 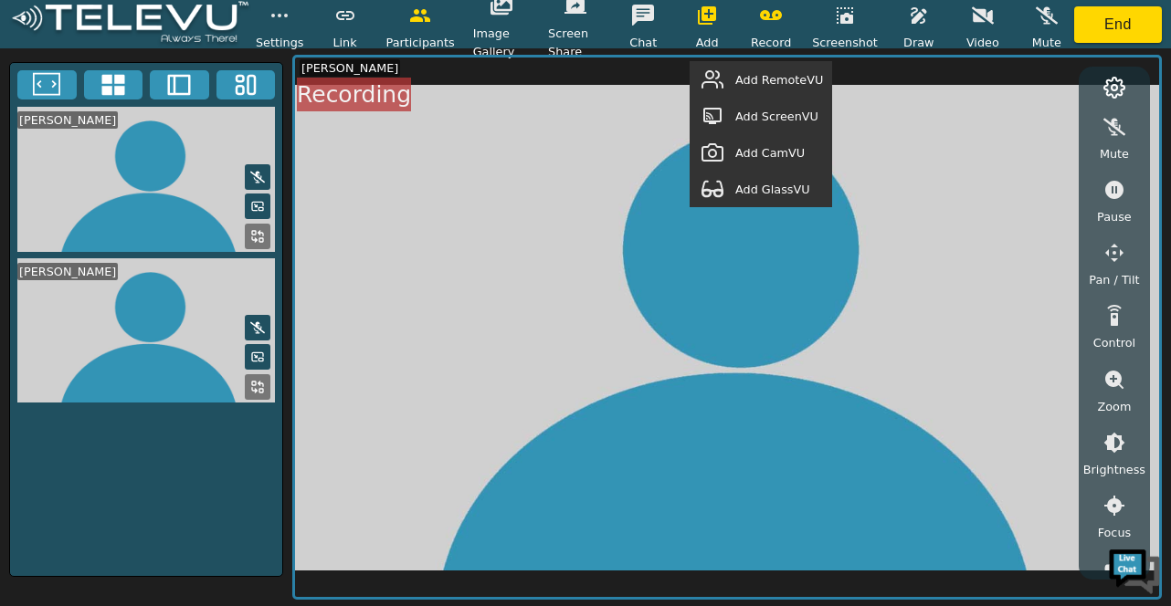 What do you see at coordinates (1114, 216) in the screenshot?
I see `span: Pause` at bounding box center [1114, 216].